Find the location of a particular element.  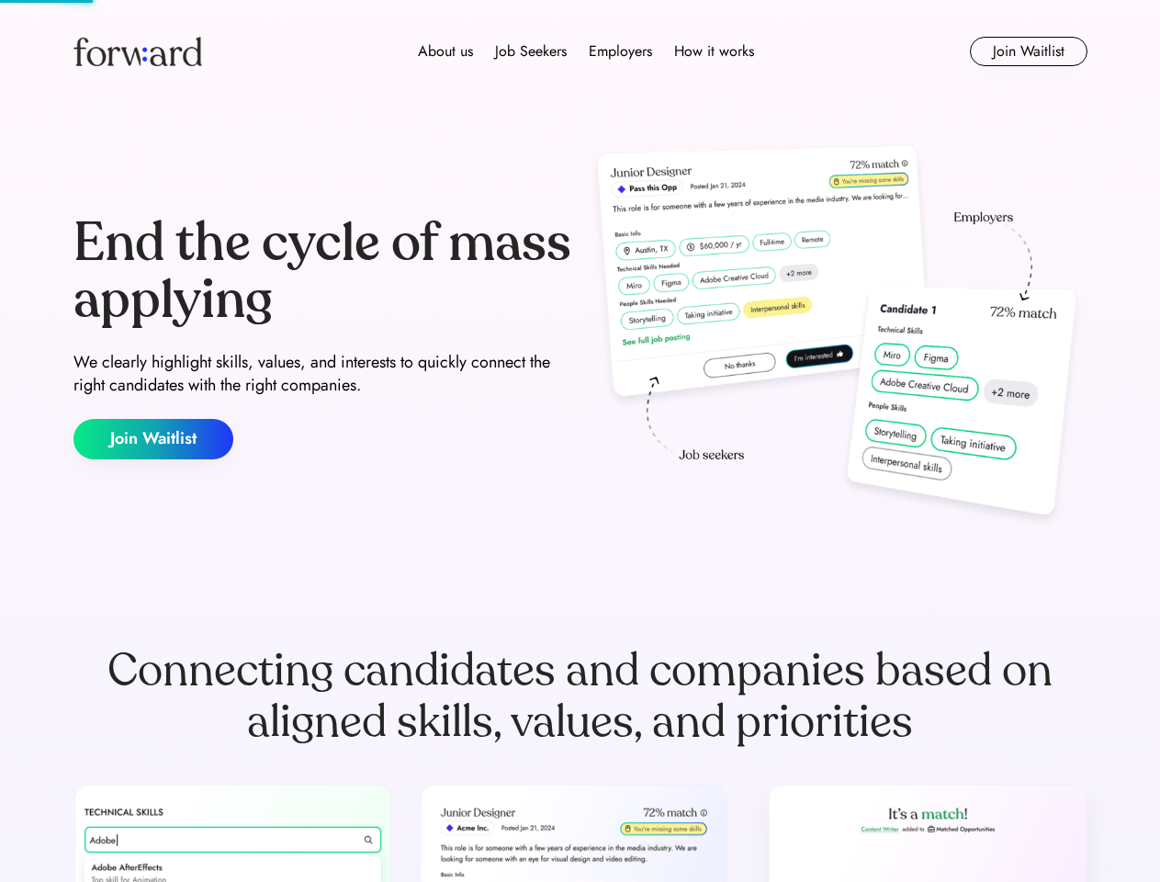

div: About us is located at coordinates (445, 51).